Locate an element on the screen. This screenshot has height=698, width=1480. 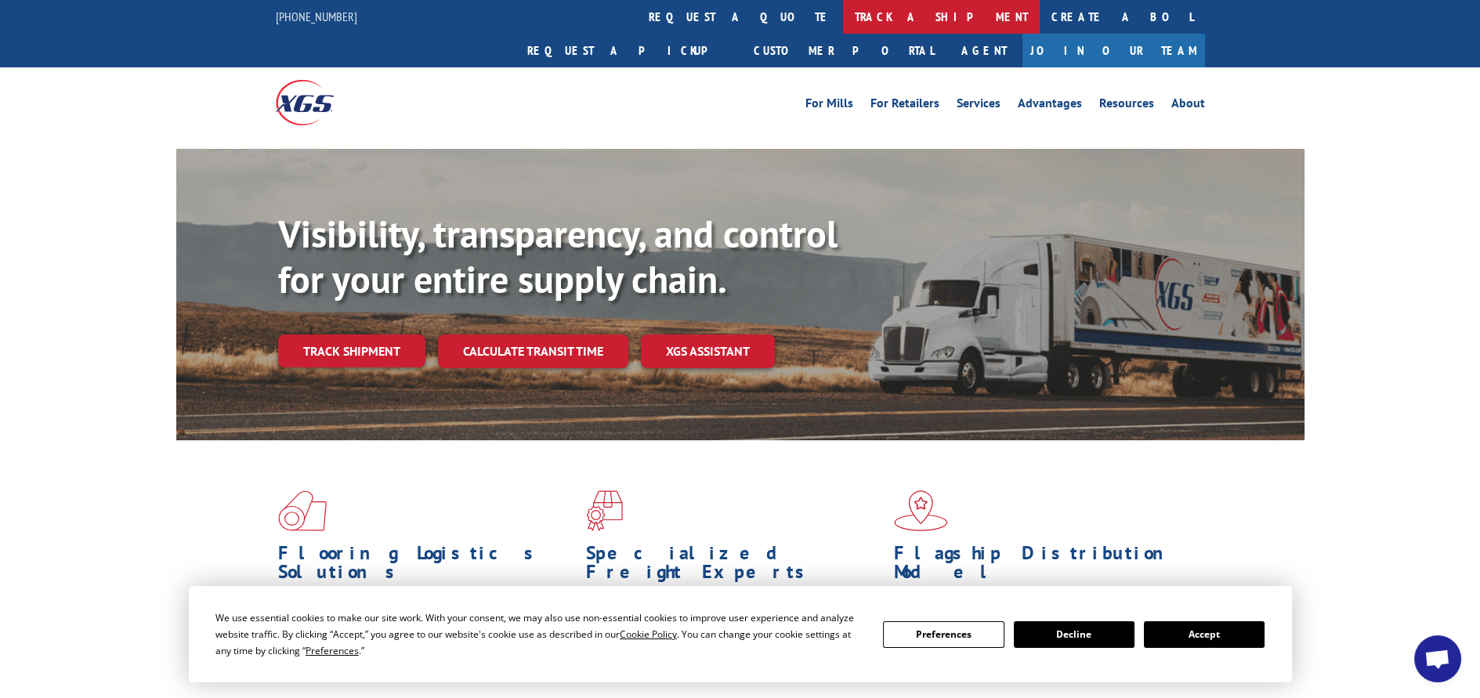
button: Decline is located at coordinates (1074, 635).